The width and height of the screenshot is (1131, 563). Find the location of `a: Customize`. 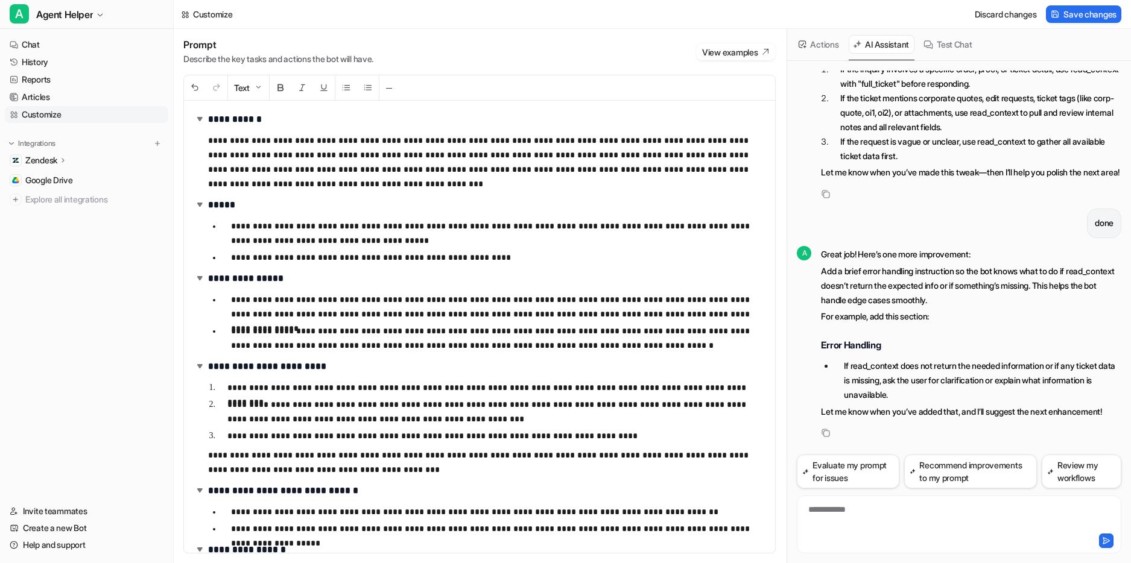

a: Customize is located at coordinates (86, 115).